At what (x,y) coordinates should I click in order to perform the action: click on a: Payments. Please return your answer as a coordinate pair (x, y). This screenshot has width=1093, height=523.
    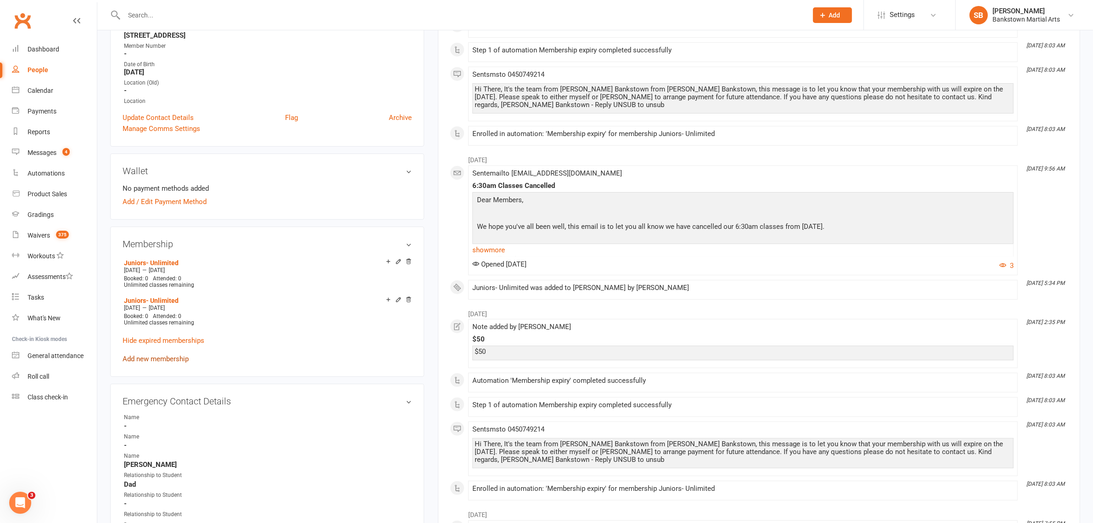
    Looking at the image, I should click on (54, 111).